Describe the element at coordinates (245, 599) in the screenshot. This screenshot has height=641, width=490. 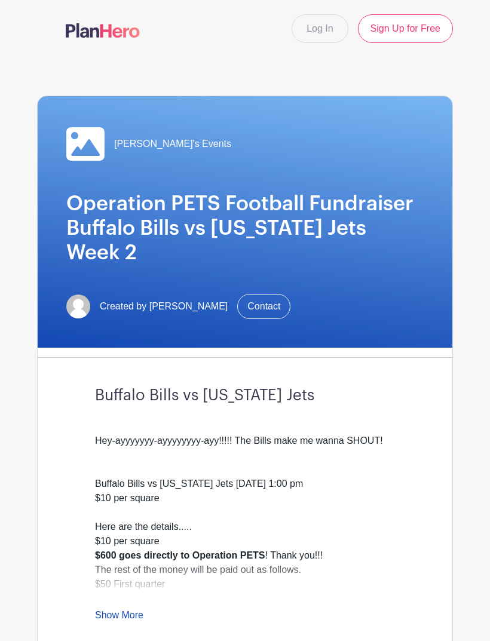
I see `div: $100 Half time` at that location.